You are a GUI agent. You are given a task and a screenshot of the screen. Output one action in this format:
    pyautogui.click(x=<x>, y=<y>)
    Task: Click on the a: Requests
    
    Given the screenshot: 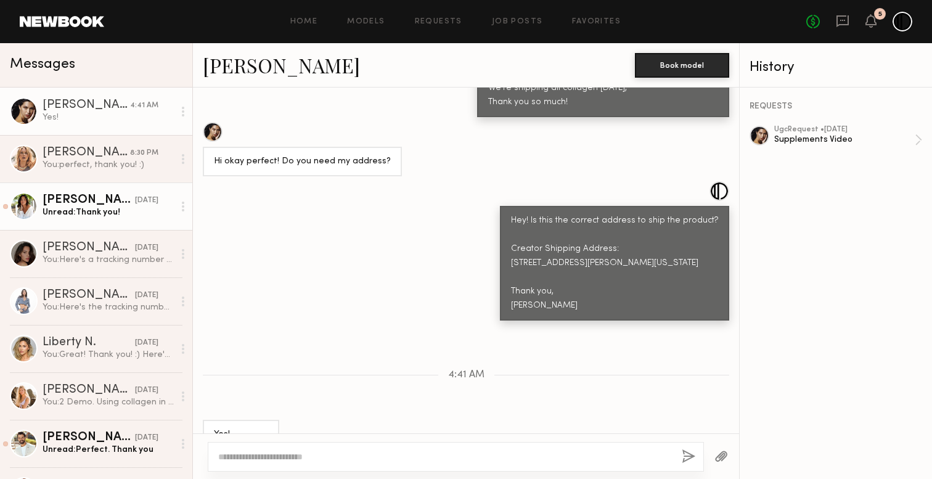 What is the action you would take?
    pyautogui.click(x=438, y=22)
    